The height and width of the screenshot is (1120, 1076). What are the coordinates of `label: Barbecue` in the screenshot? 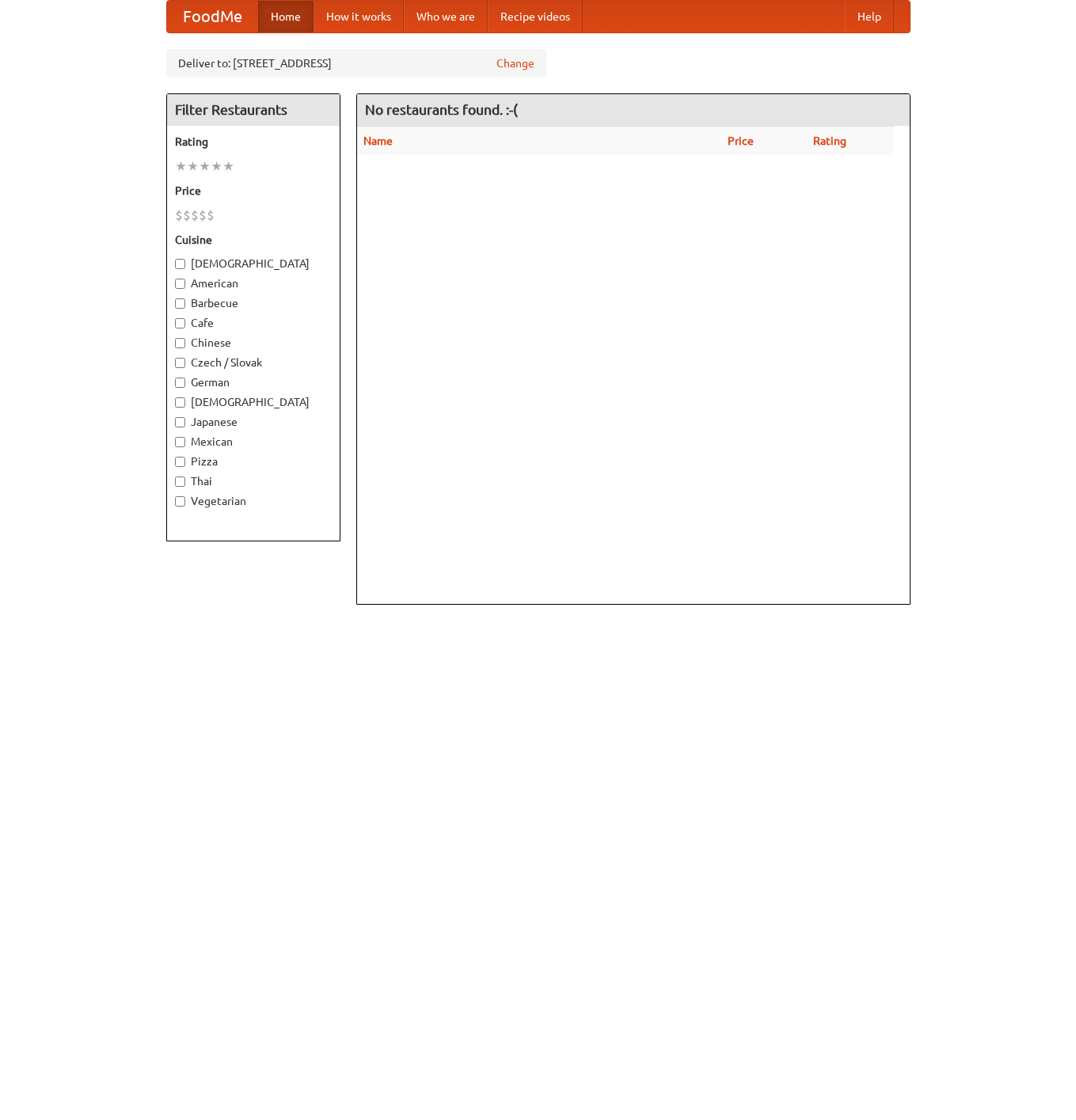 It's located at (254, 303).